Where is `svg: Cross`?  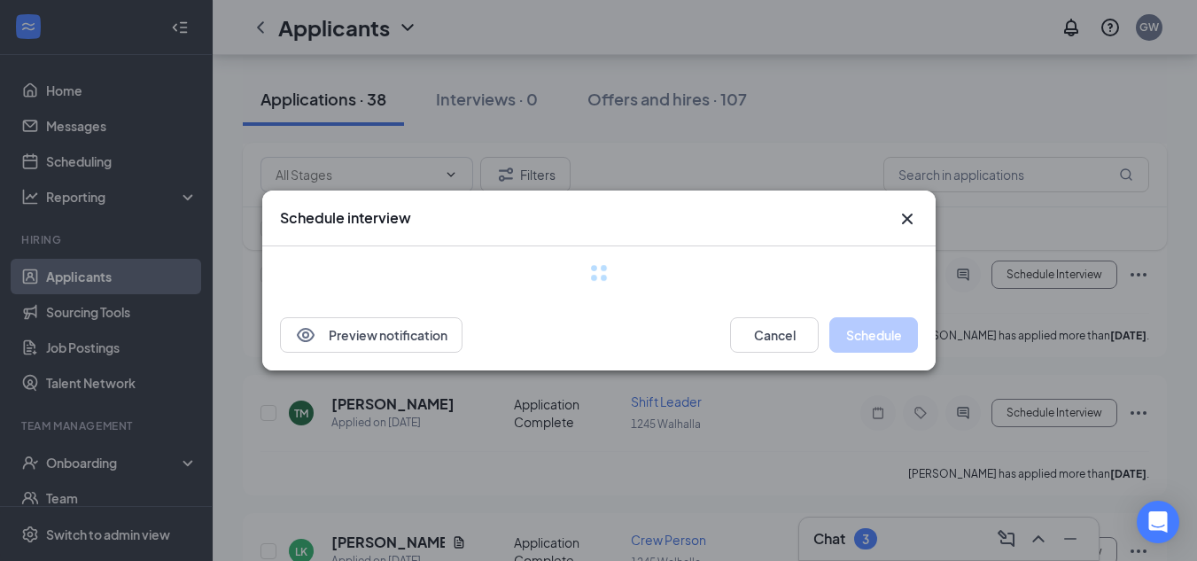 svg: Cross is located at coordinates (908, 219).